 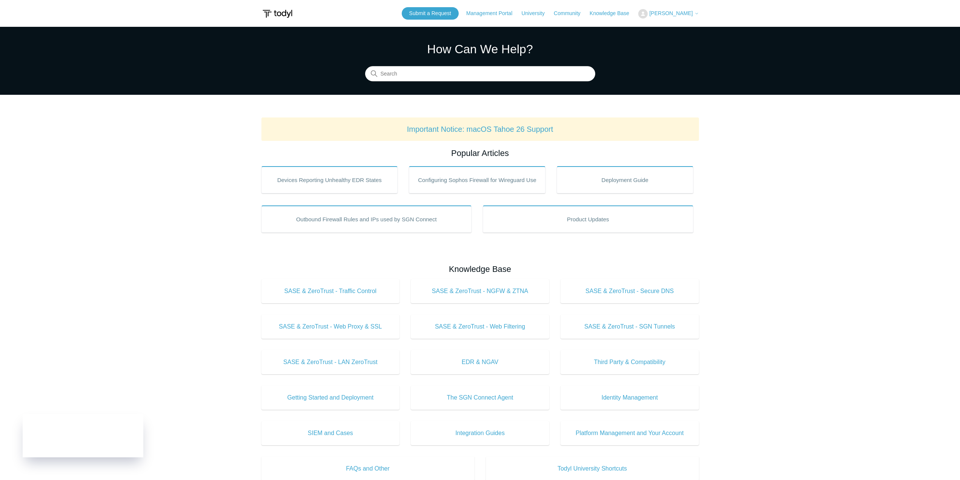 I want to click on a: Devices Reporting Unhealthy EDR States, so click(x=330, y=180).